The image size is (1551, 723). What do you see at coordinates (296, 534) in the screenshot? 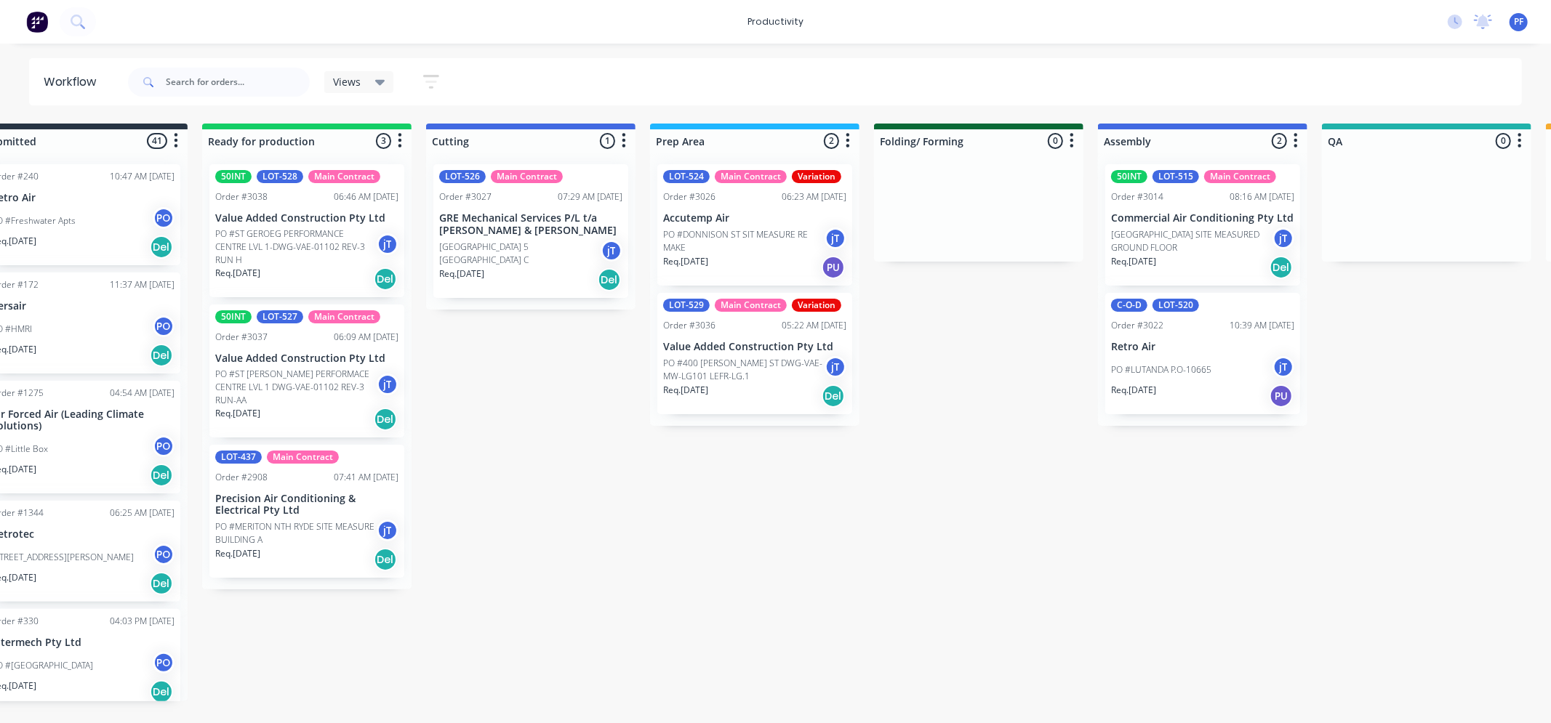
I see `p: PO #MERITON NTH RYDE SITE MEASURE BUILDING A` at bounding box center [296, 534].